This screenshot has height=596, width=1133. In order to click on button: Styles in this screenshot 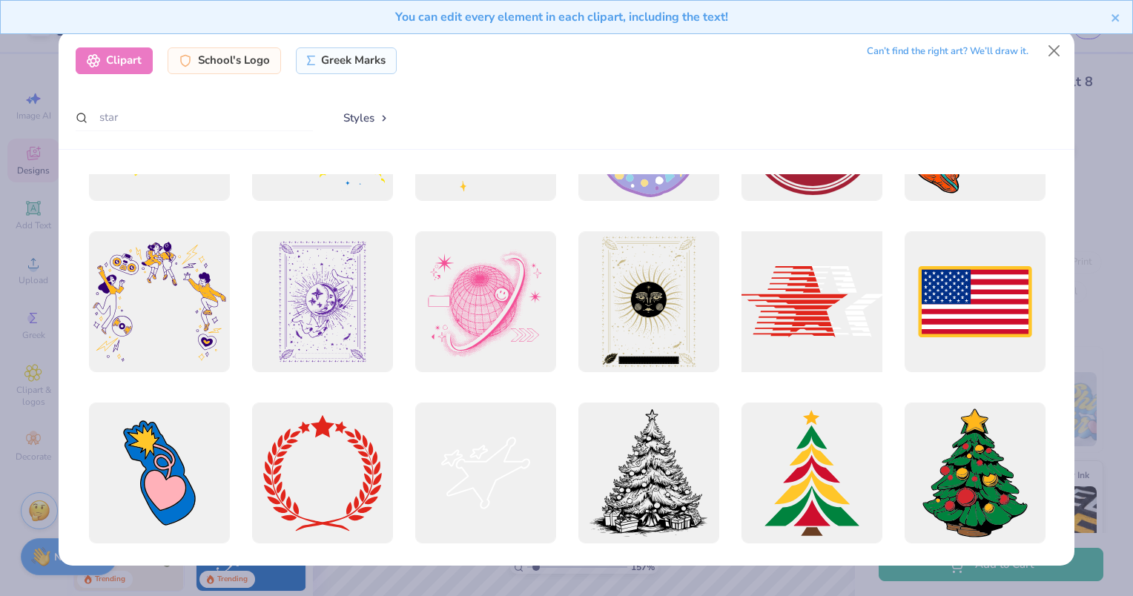, I will do `click(366, 118)`.